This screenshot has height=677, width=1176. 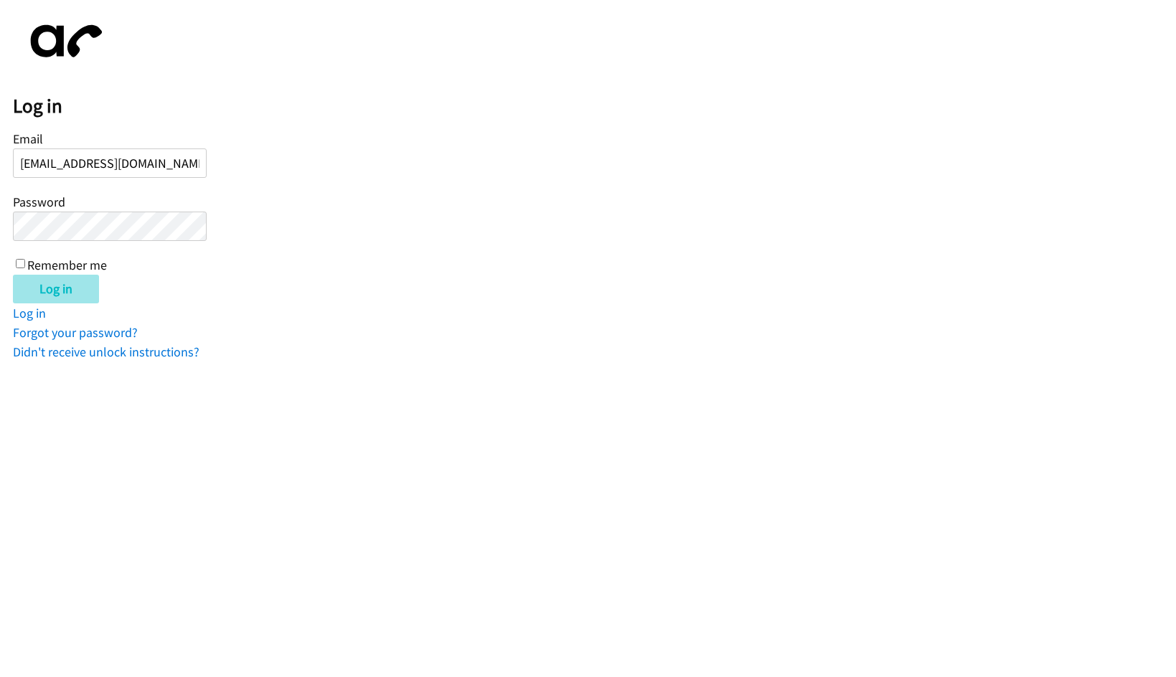 I want to click on label: Email, so click(x=28, y=138).